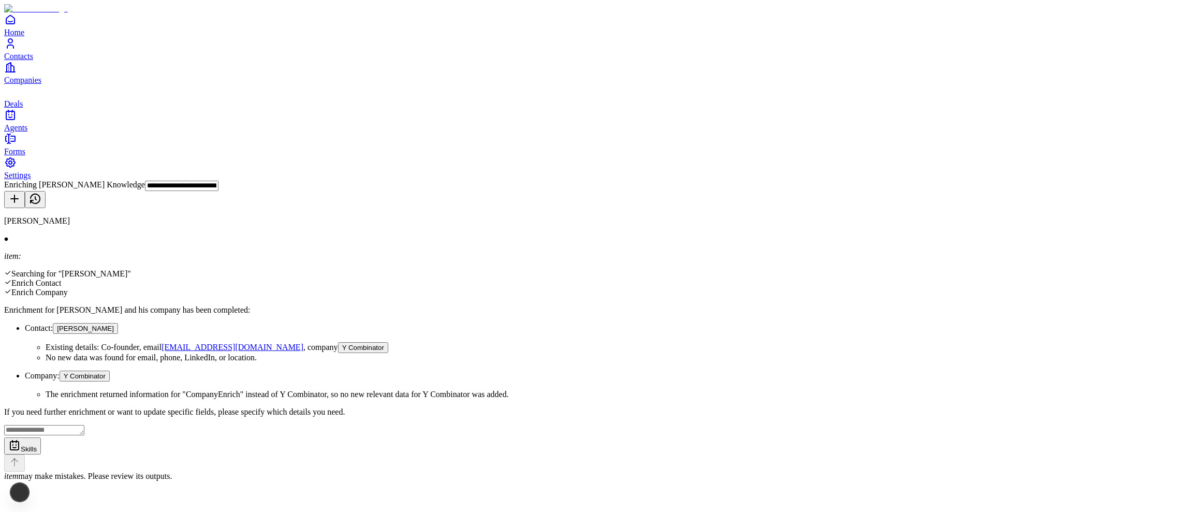 The width and height of the screenshot is (1202, 512). I want to click on a: Contacts, so click(601, 49).